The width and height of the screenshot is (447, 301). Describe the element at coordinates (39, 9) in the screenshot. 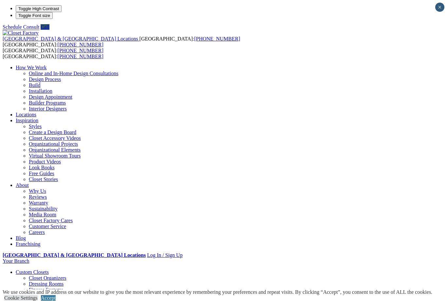

I see `button: Toggle High Contrast` at that location.